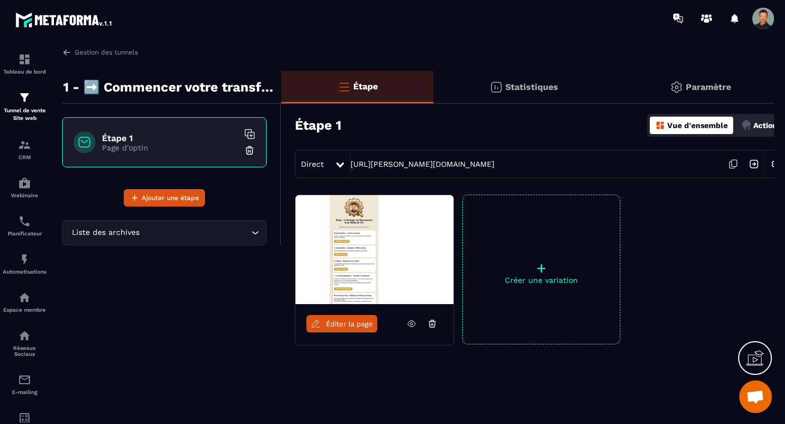 The image size is (785, 424). Describe the element at coordinates (195, 233) in the screenshot. I see `input: Search for option` at that location.